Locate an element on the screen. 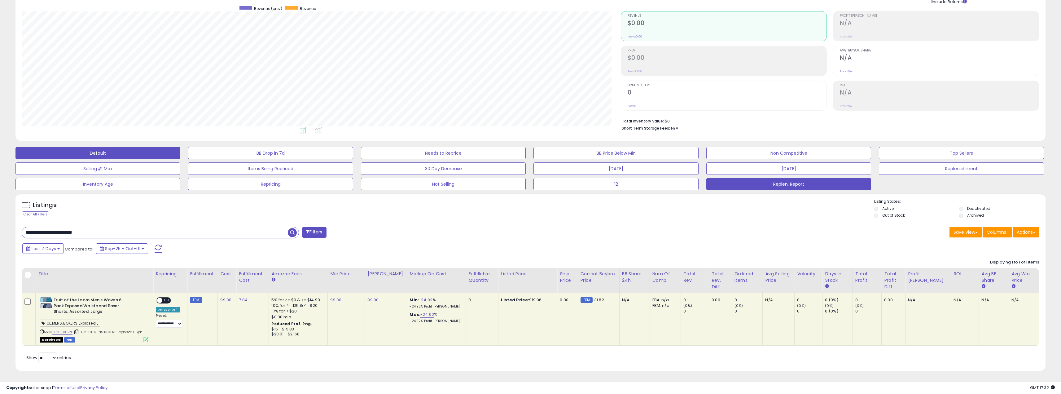  div: Total Profit is located at coordinates (867, 277).